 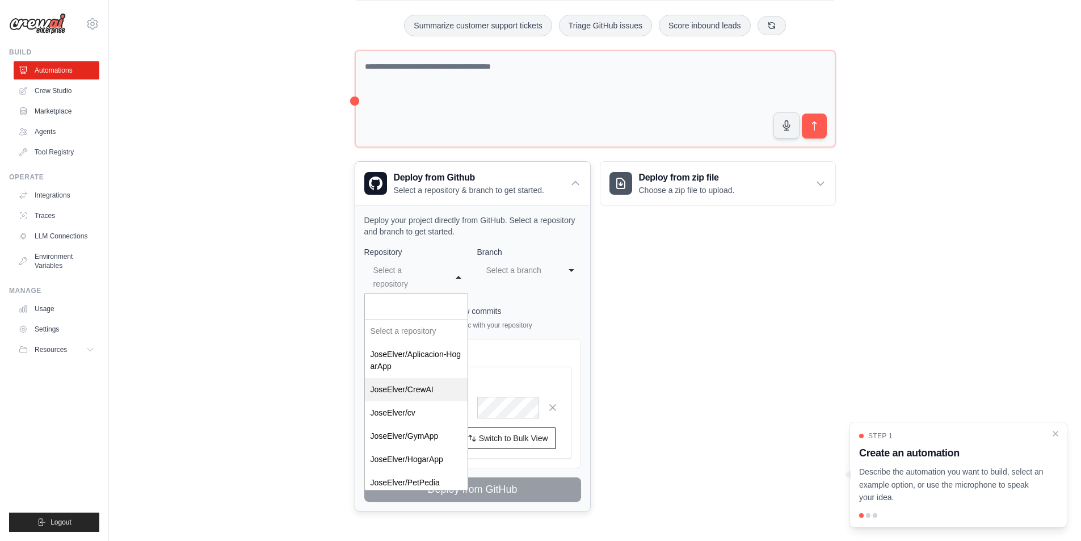 What do you see at coordinates (56, 70) in the screenshot?
I see `a: Automations` at bounding box center [56, 70].